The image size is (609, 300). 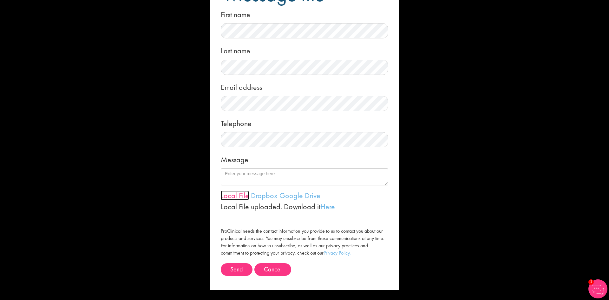 What do you see at coordinates (236, 122) in the screenshot?
I see `label: Telephone` at bounding box center [236, 122].